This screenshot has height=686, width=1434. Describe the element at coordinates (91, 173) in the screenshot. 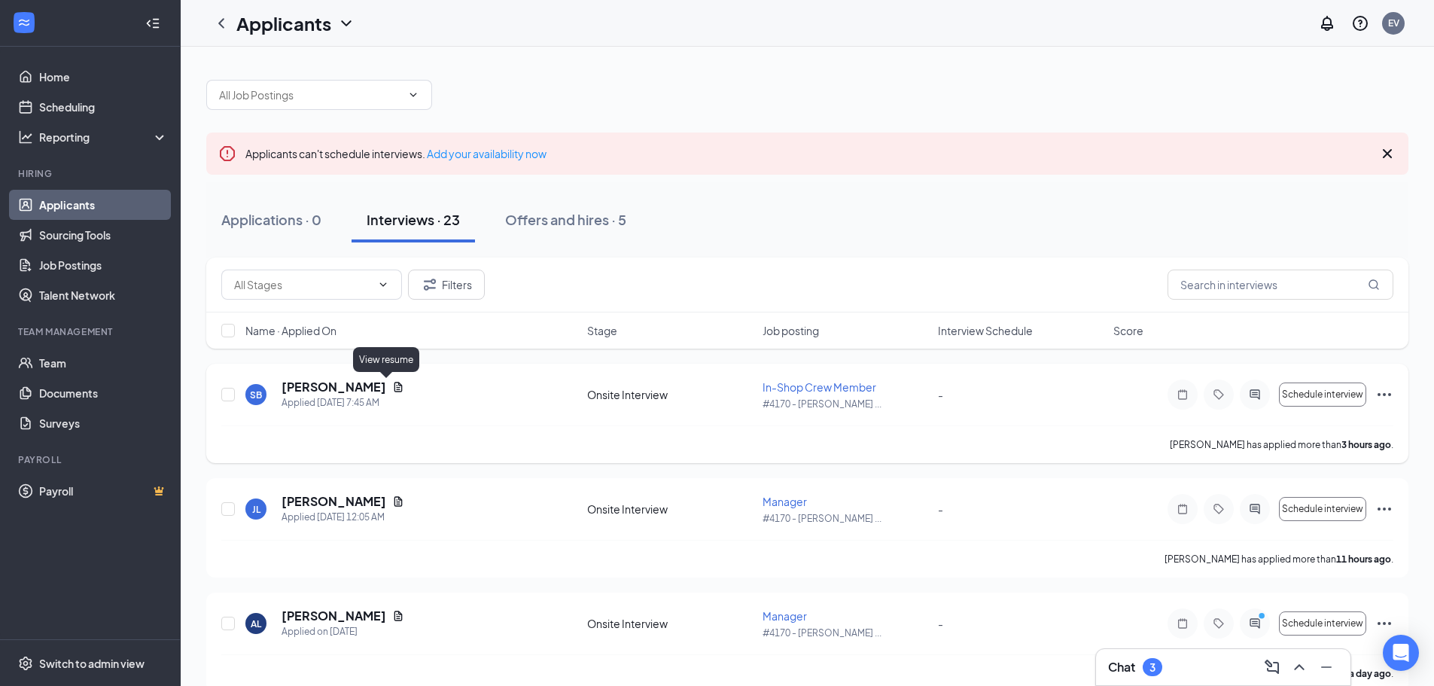

I see `div: Hiring` at that location.